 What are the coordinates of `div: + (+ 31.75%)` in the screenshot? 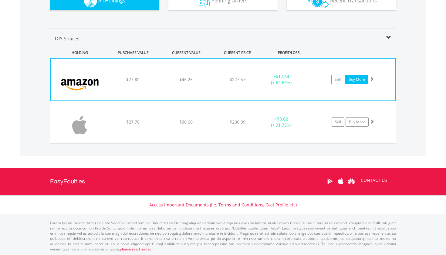 It's located at (281, 122).